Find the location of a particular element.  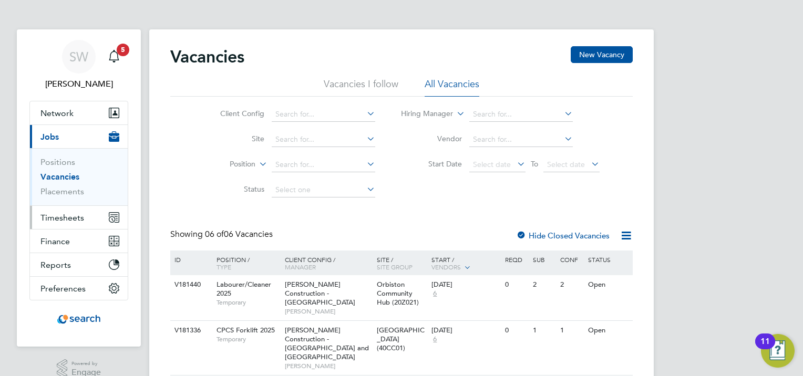

div: 11 is located at coordinates (765, 348).